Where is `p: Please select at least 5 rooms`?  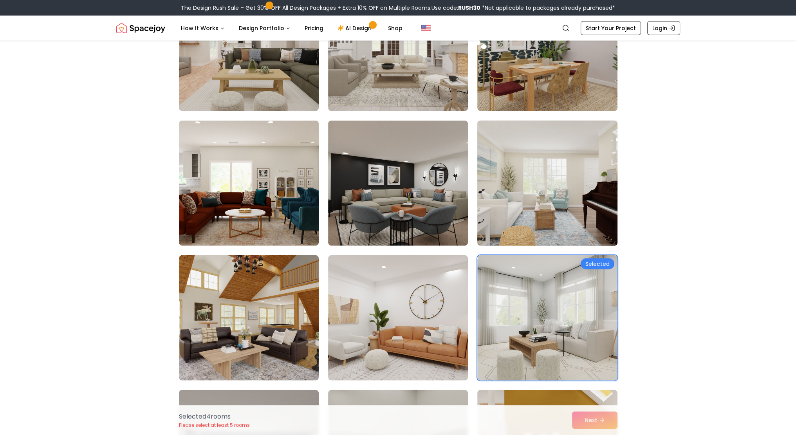 p: Please select at least 5 rooms is located at coordinates (214, 425).